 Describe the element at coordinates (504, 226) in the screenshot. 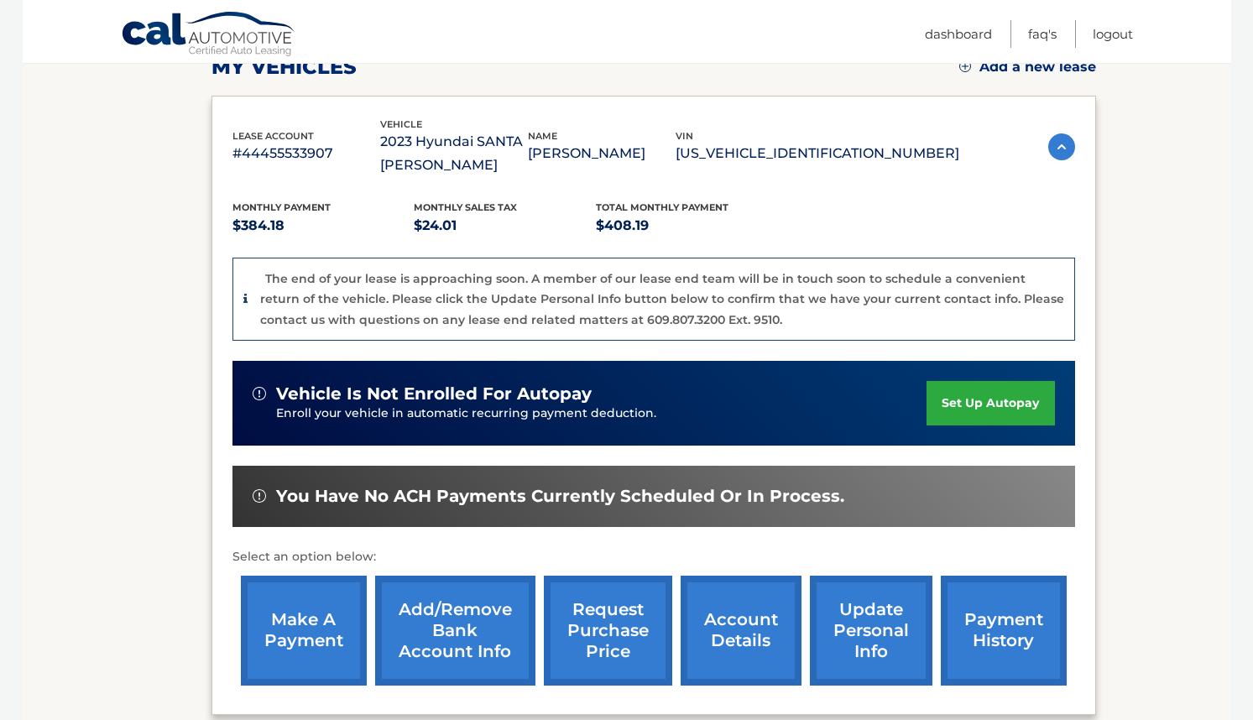

I see `p: $24.01` at that location.